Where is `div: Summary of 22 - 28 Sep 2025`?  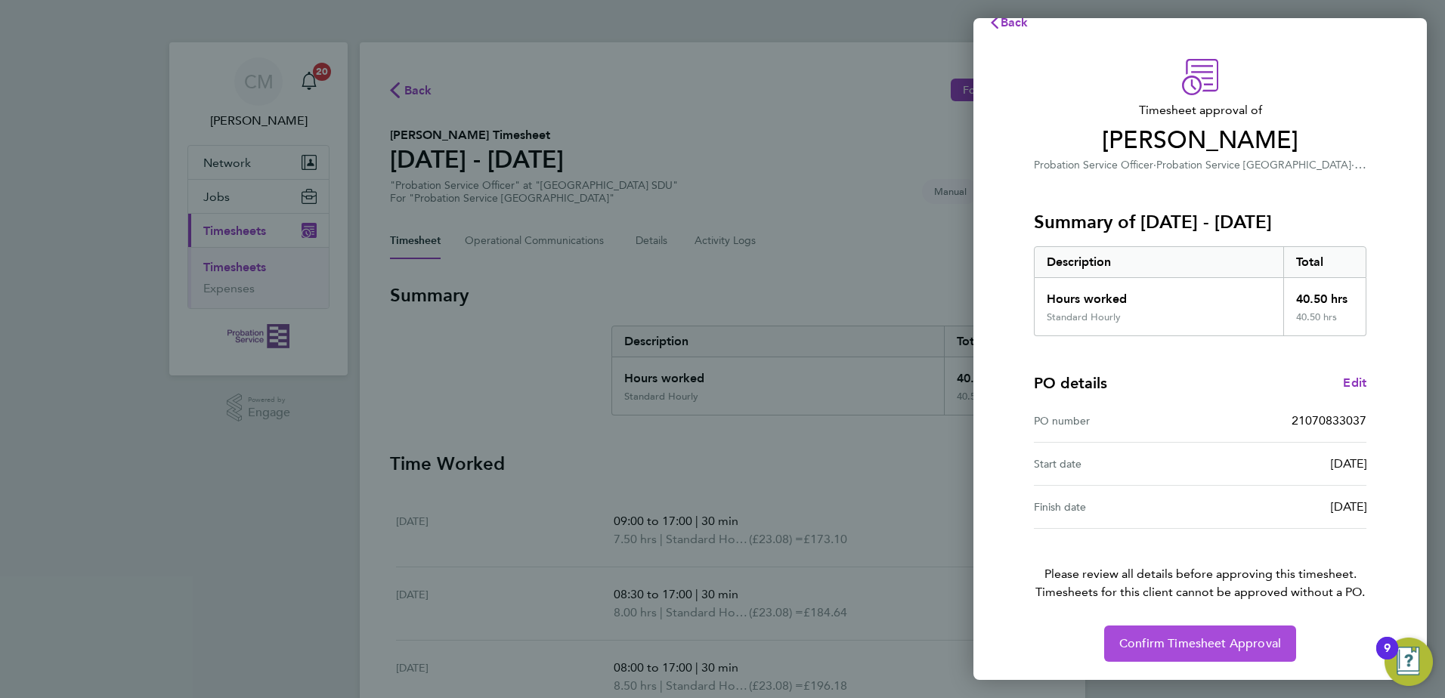
div: Summary of 22 - 28 Sep 2025 is located at coordinates (1200, 291).